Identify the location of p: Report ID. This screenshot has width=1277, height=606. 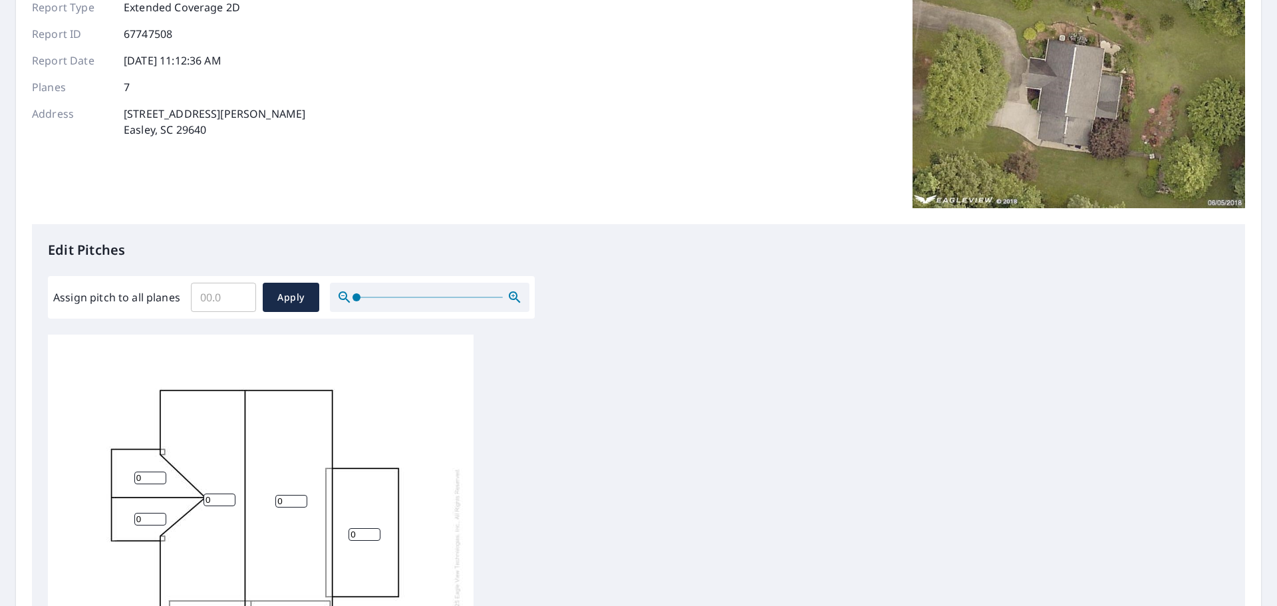
(72, 34).